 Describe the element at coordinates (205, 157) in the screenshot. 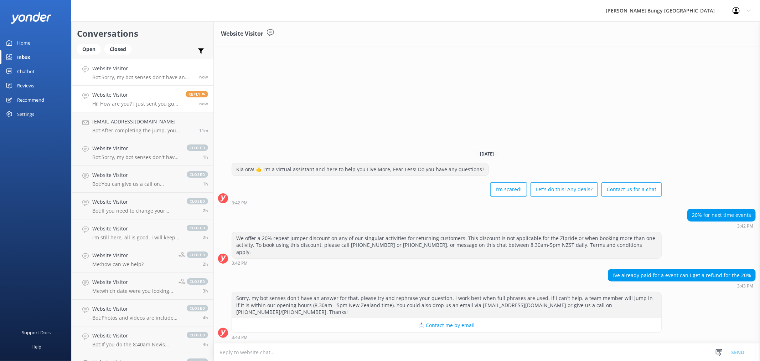

I see `span: Aug 25 2025 02:09pm (UTC +12:00) Pacific/Auckland` at that location.